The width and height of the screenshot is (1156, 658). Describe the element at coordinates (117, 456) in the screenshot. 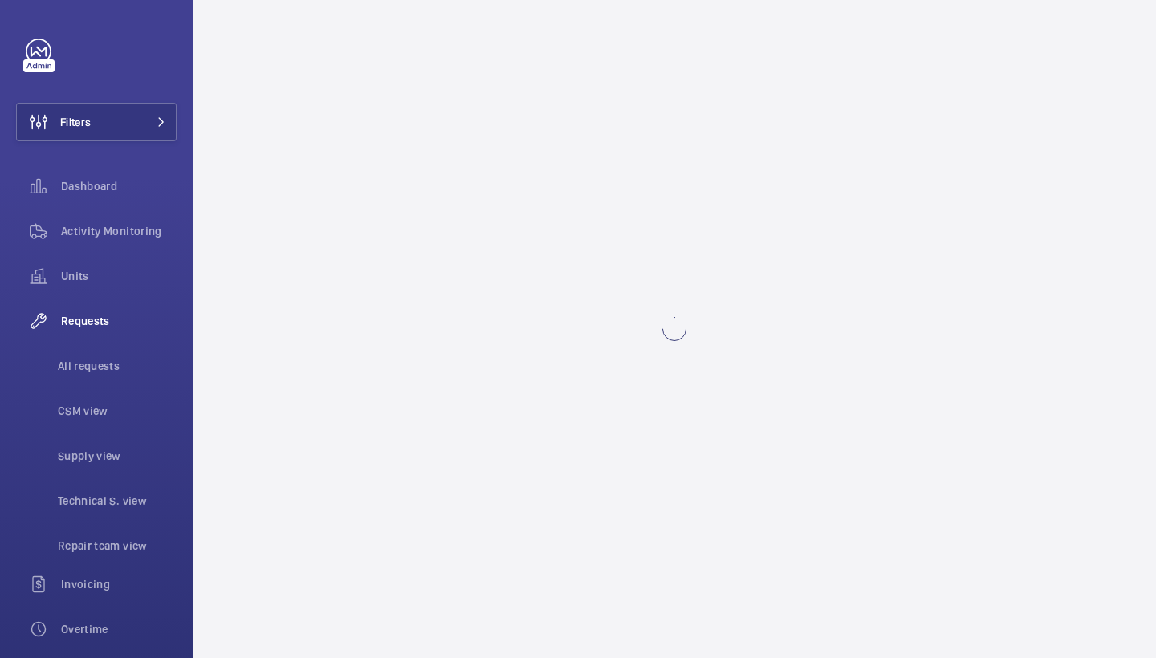

I see `span: Supply view` at that location.